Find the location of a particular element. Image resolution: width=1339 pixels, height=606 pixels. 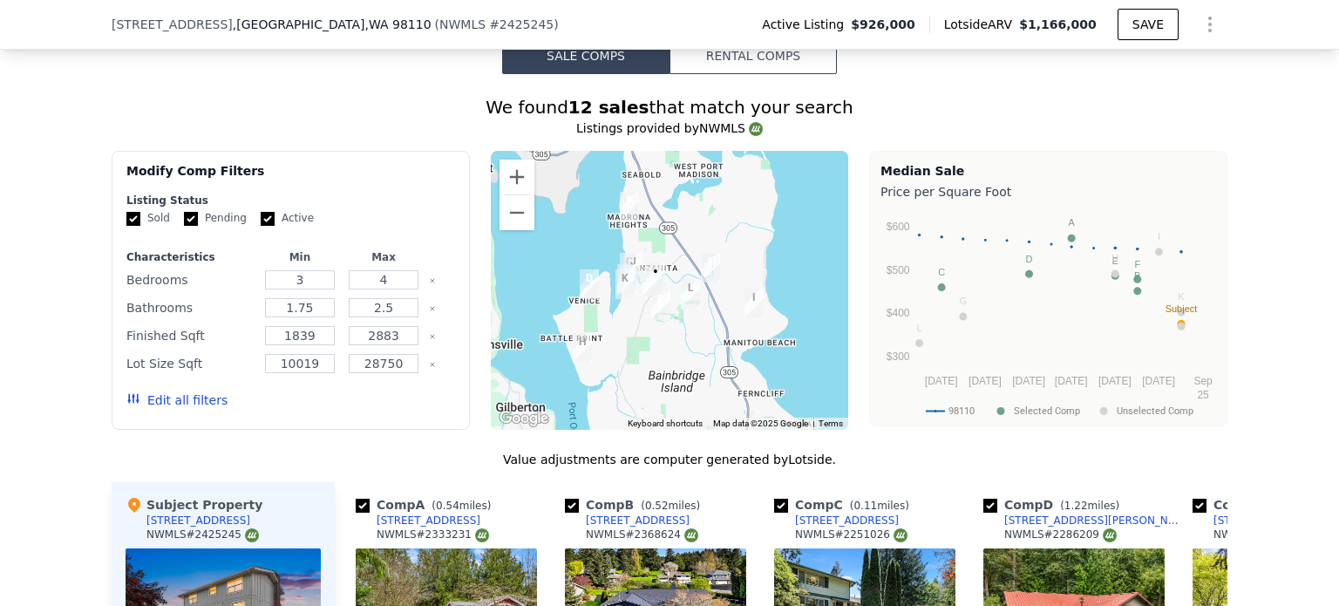

div: Bathrooms is located at coordinates (190, 308).